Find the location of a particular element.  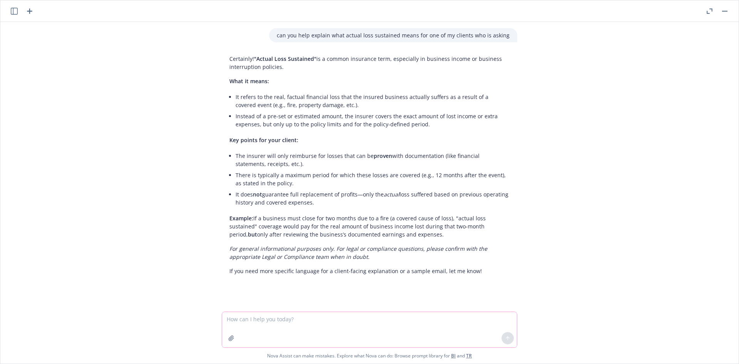

span: What it means: is located at coordinates (249, 81).